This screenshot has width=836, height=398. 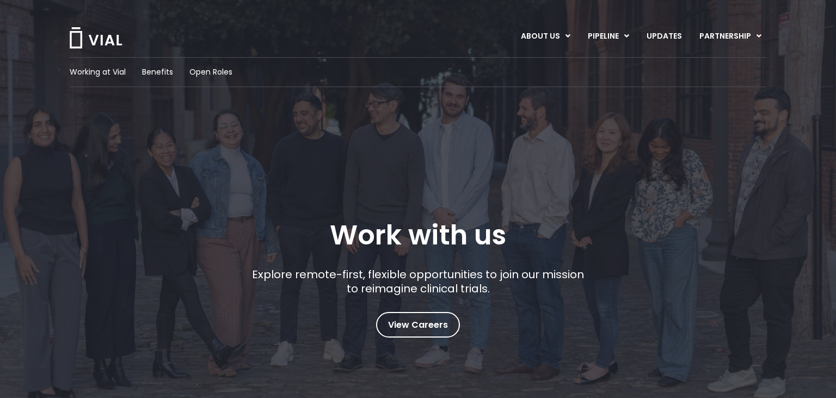 I want to click on span: Benefits, so click(x=157, y=72).